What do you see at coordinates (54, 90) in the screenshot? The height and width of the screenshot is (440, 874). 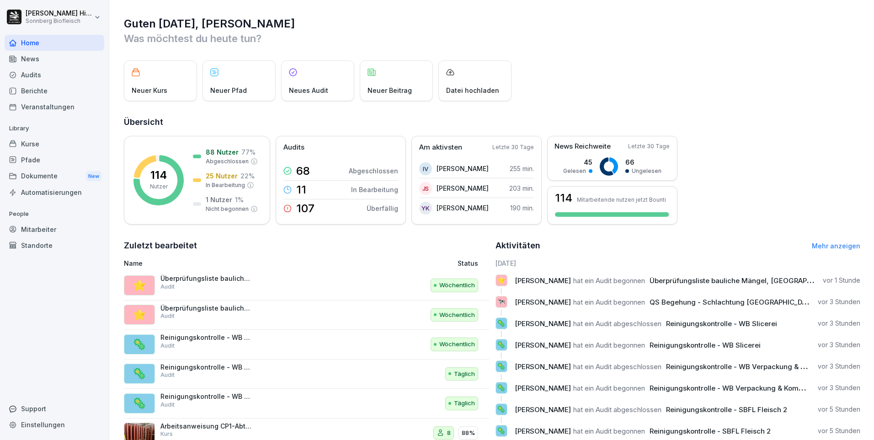 I see `a: Berichte` at bounding box center [54, 90].